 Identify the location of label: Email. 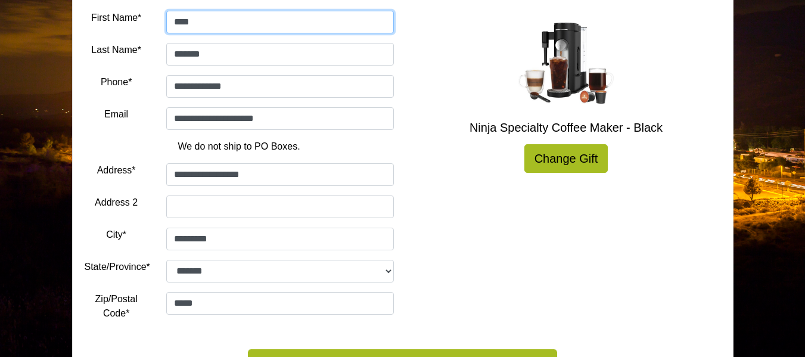
(116, 114).